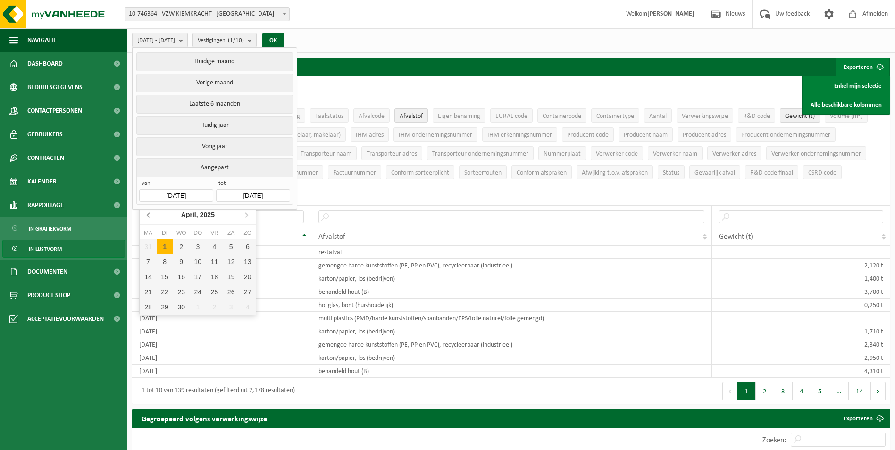  Describe the element at coordinates (148, 292) in the screenshot. I see `div: 21` at that location.